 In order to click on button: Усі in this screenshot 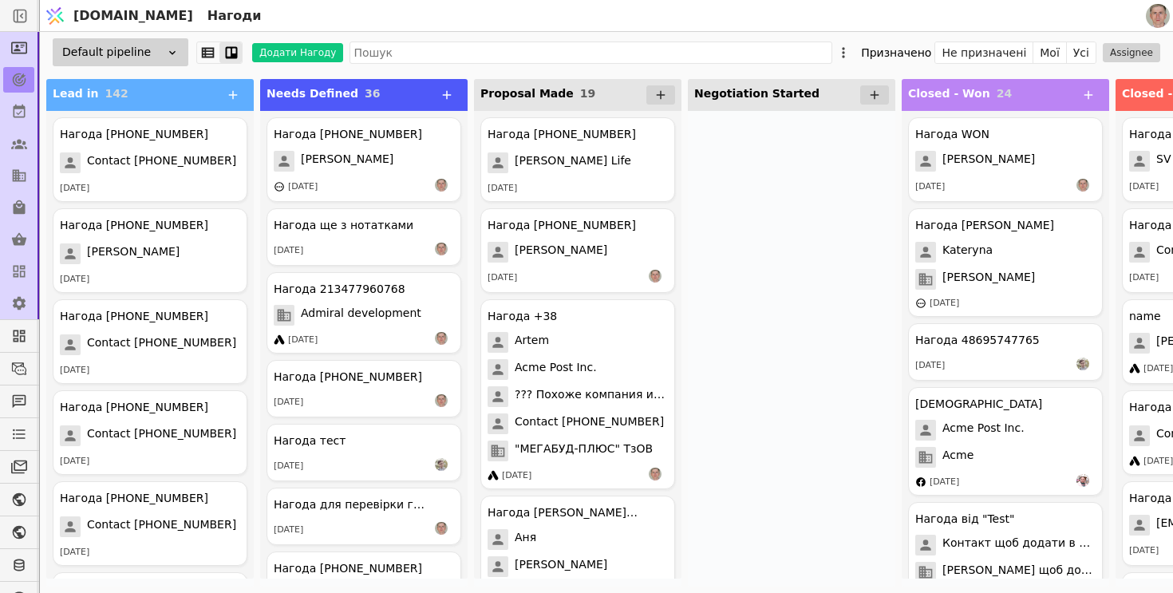, I will do `click(1081, 53)`.